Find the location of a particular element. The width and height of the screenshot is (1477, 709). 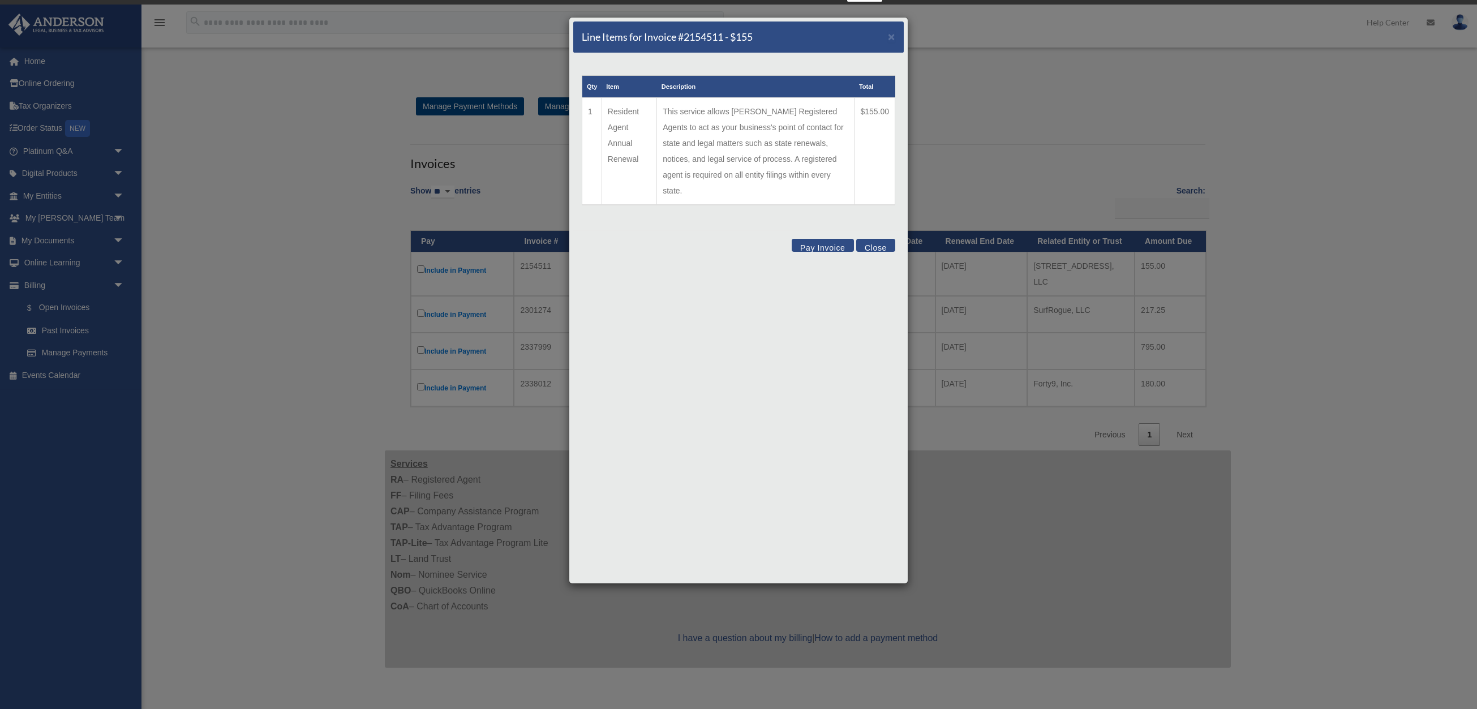

th: Item is located at coordinates (629, 87).